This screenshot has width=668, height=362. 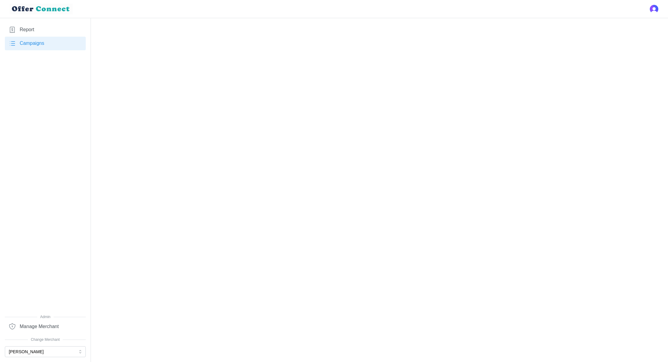 What do you see at coordinates (45, 326) in the screenshot?
I see `a: Manage Merchant` at bounding box center [45, 326].